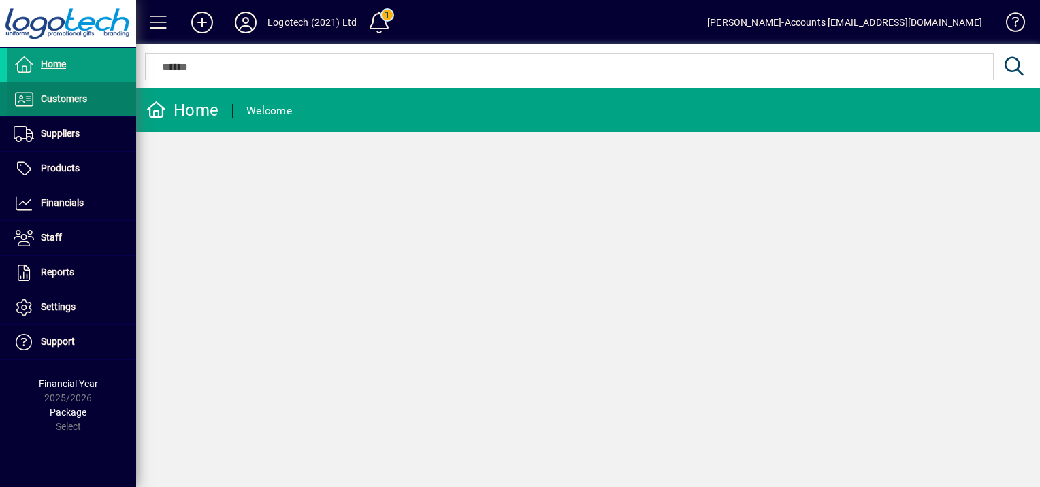 This screenshot has width=1040, height=487. I want to click on a: Suppliers, so click(71, 134).